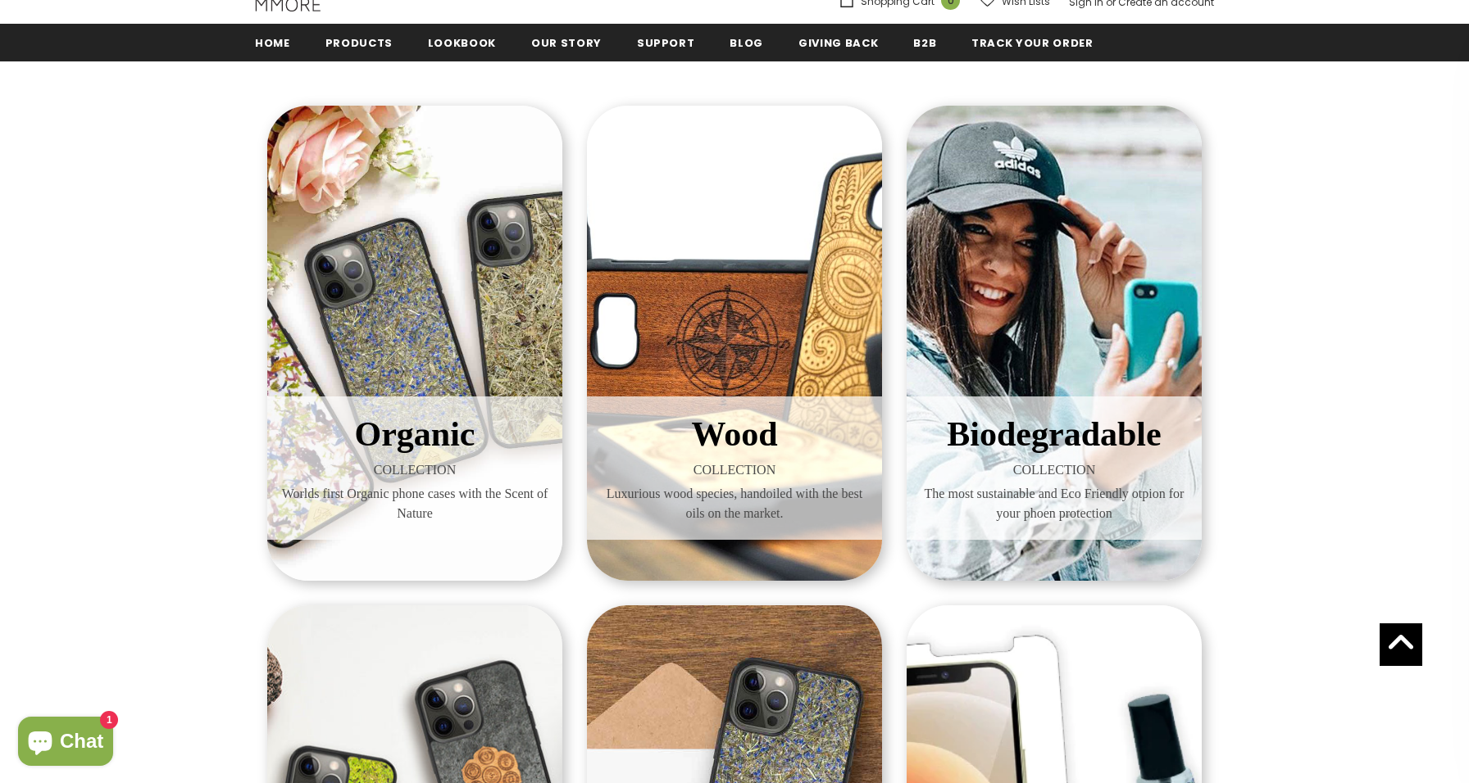 The image size is (1469, 783). Describe the element at coordinates (734, 504) in the screenshot. I see `span: Luxurious wood species, handoiled with the best oils on the market.` at that location.